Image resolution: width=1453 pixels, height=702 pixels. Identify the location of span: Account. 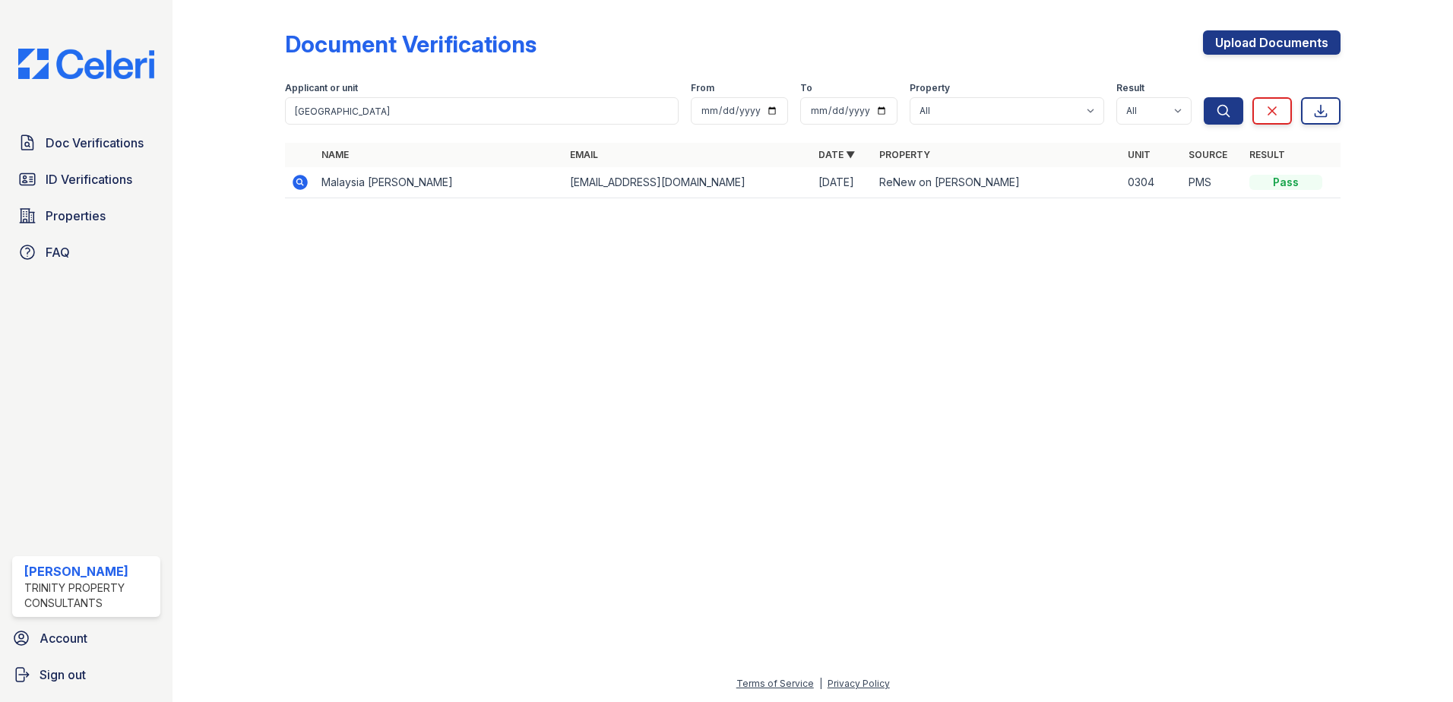
(63, 638).